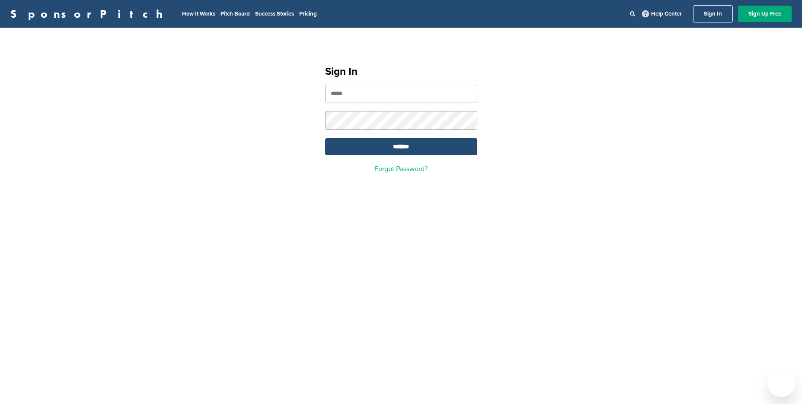 The image size is (802, 404). What do you see at coordinates (713, 14) in the screenshot?
I see `a: Sign In` at bounding box center [713, 14].